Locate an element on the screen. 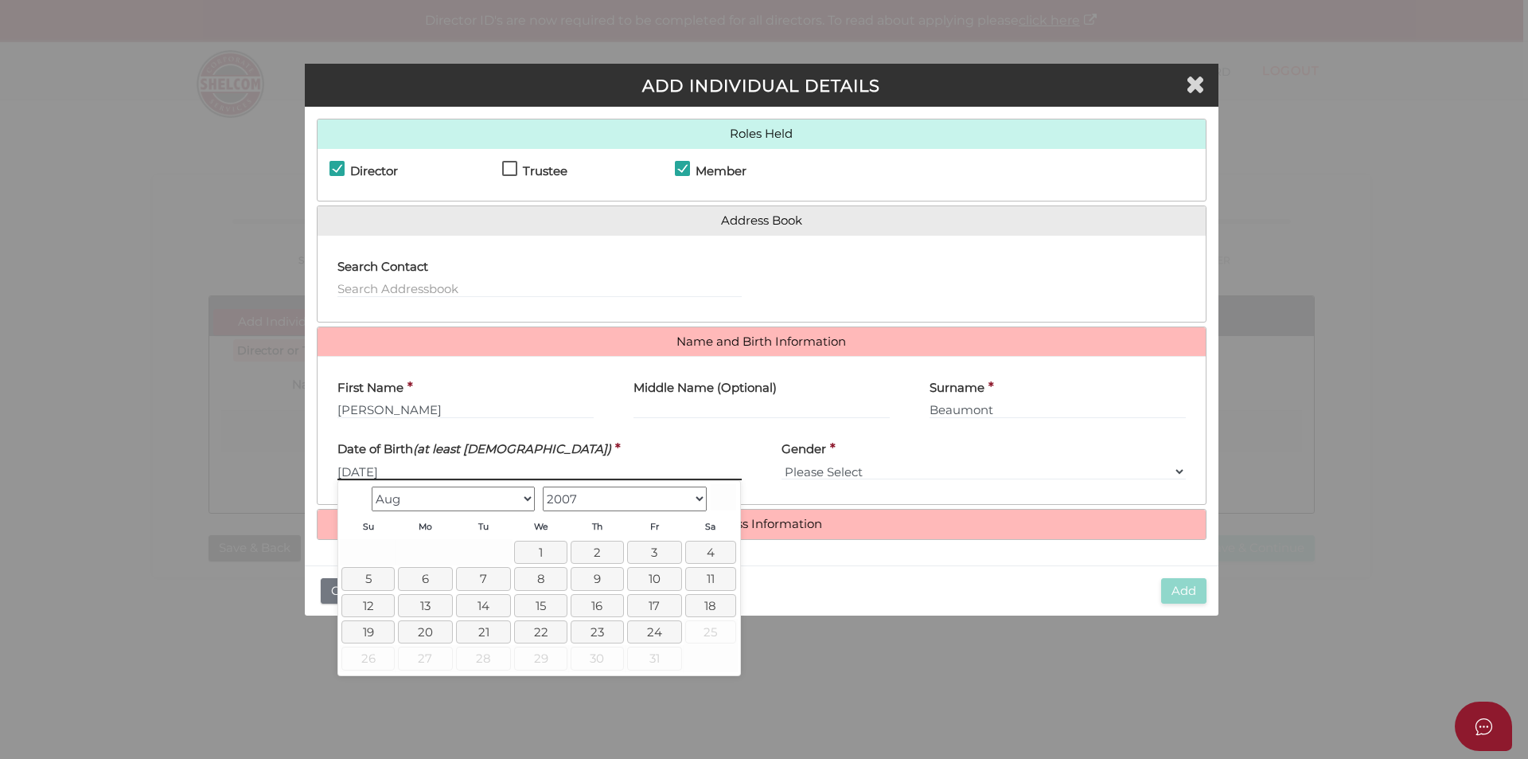 The height and width of the screenshot is (759, 1528). span: 27 is located at coordinates (425, 658).